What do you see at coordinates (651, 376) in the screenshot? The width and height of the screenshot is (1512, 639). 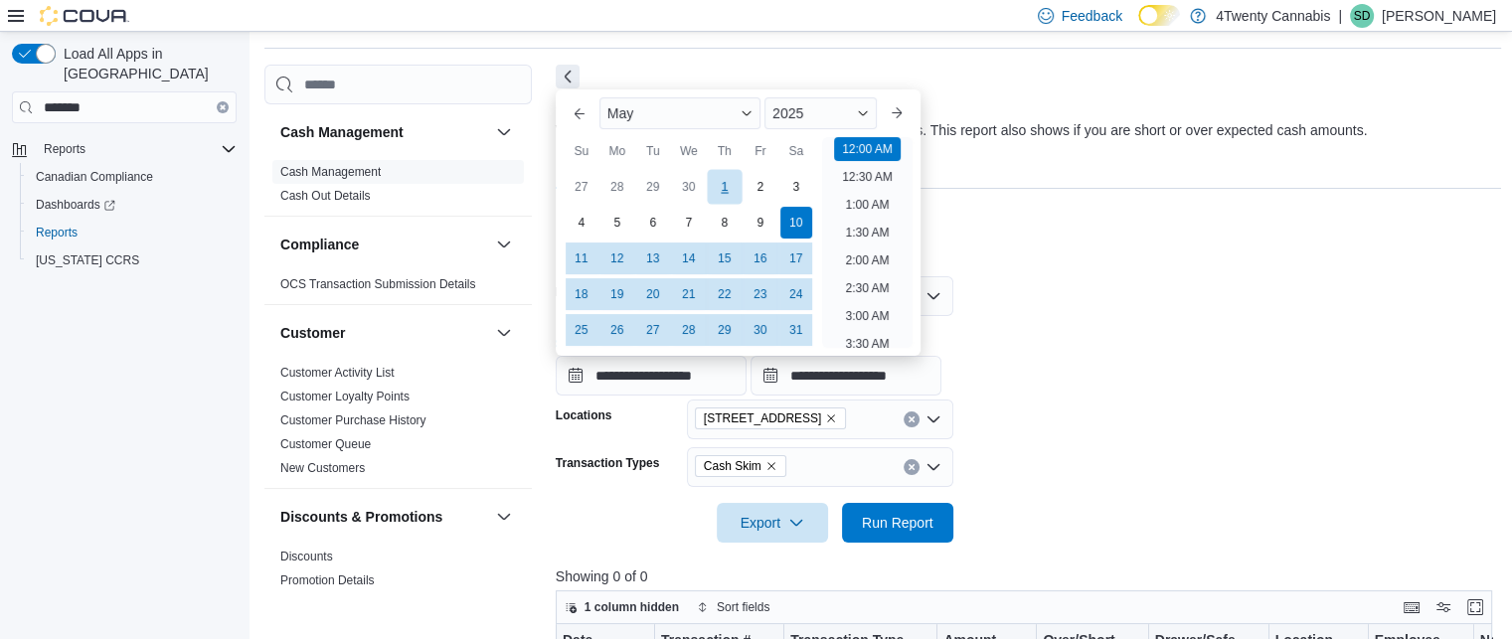 I see `input: Press the down key to enter a popover containing a calendar. Press the escape key to close the po...` at bounding box center [651, 376].